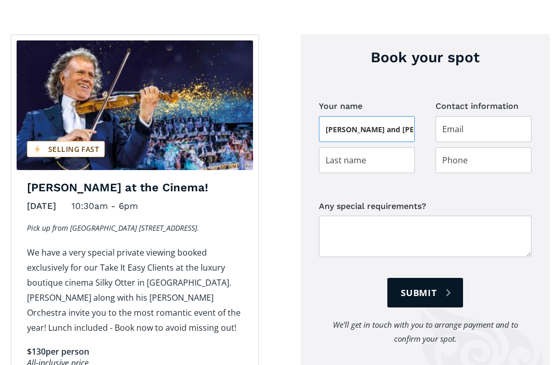  Describe the element at coordinates (135, 290) in the screenshot. I see `p: We have a very special private viewing booked exclusively for our Take It Easy Clients at the lux...` at that location.